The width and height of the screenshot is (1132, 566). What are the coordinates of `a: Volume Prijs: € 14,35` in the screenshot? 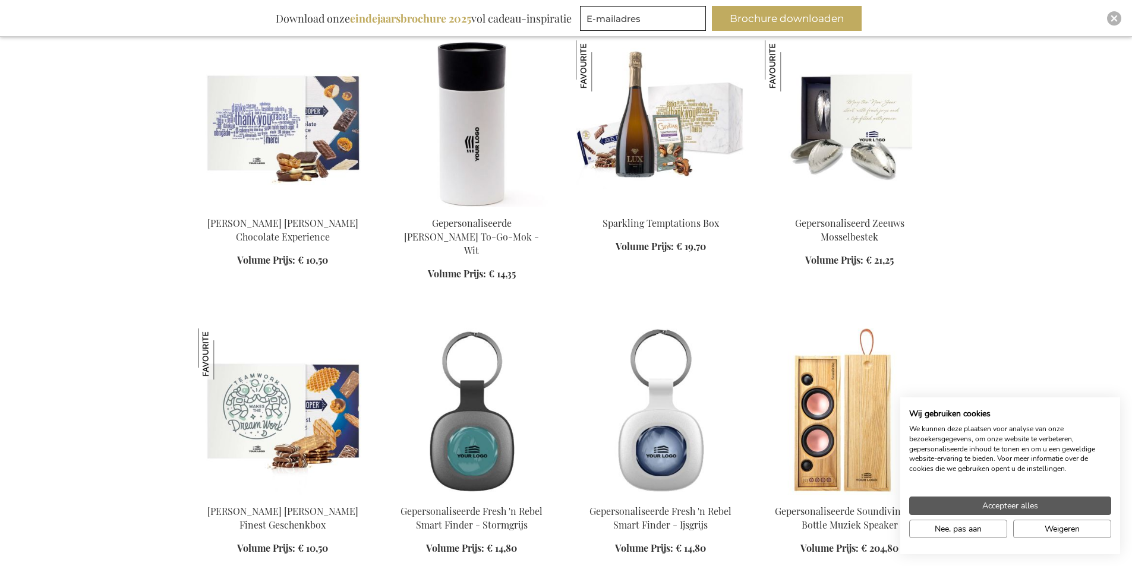 It's located at (472, 274).